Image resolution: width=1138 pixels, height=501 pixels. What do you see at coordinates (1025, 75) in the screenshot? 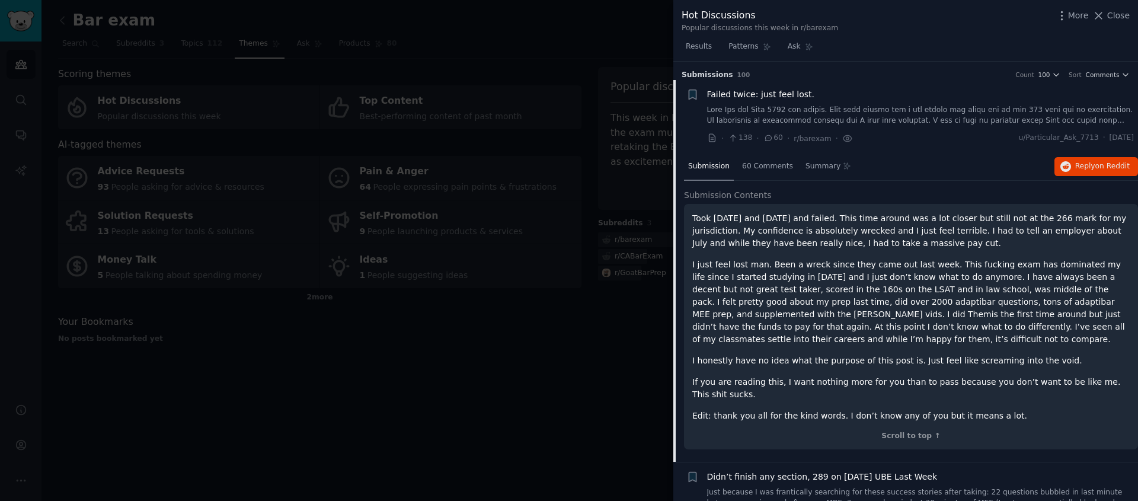
I see `div: Count` at bounding box center [1025, 75].